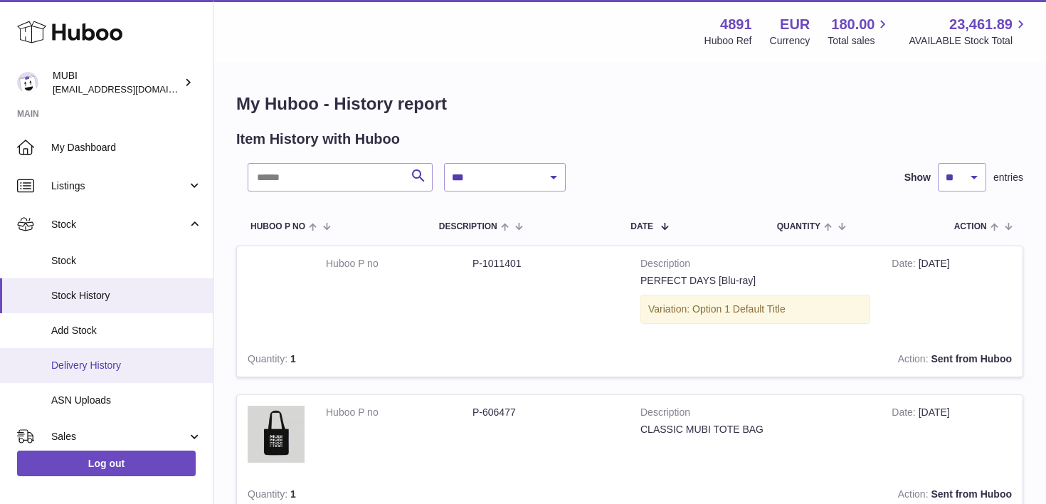  Describe the element at coordinates (968, 41) in the screenshot. I see `span: AVAILABLE Stock Total` at that location.